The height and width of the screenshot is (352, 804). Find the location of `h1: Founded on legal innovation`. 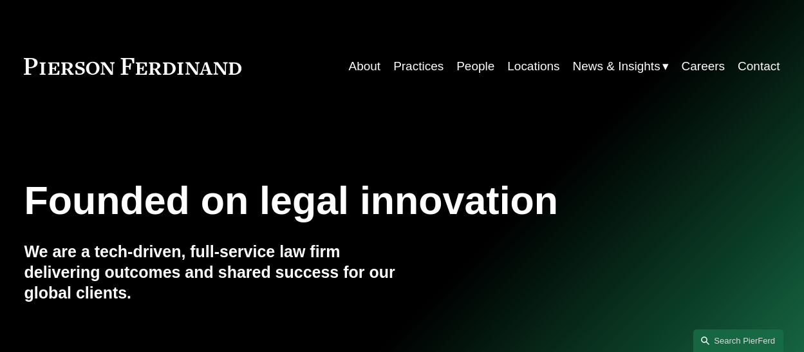

h1: Founded on legal innovation is located at coordinates (339, 201).